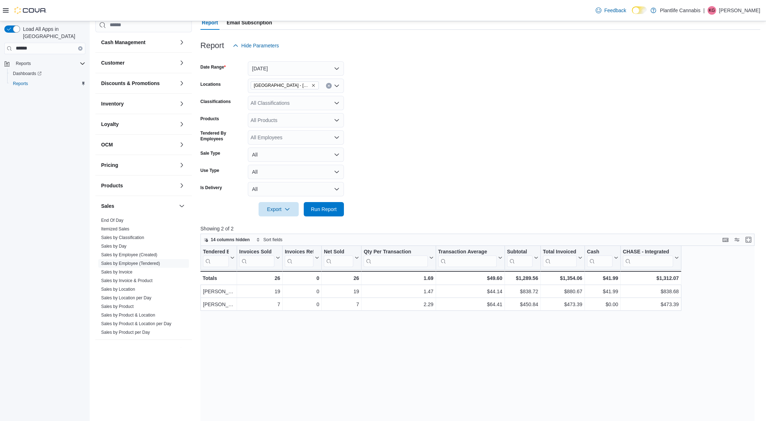 Image resolution: width=766 pixels, height=421 pixels. What do you see at coordinates (117, 272) in the screenshot?
I see `span: Sales by Invoice` at bounding box center [117, 272].